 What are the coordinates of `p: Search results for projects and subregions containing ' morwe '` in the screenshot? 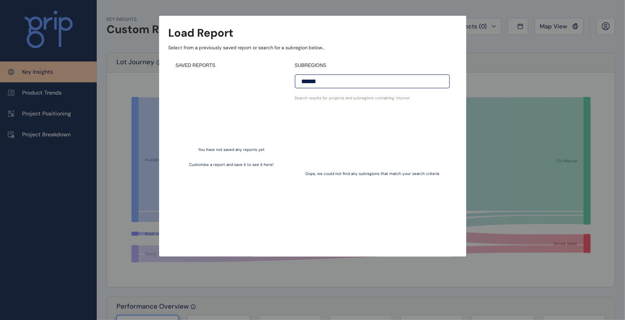 It's located at (372, 98).